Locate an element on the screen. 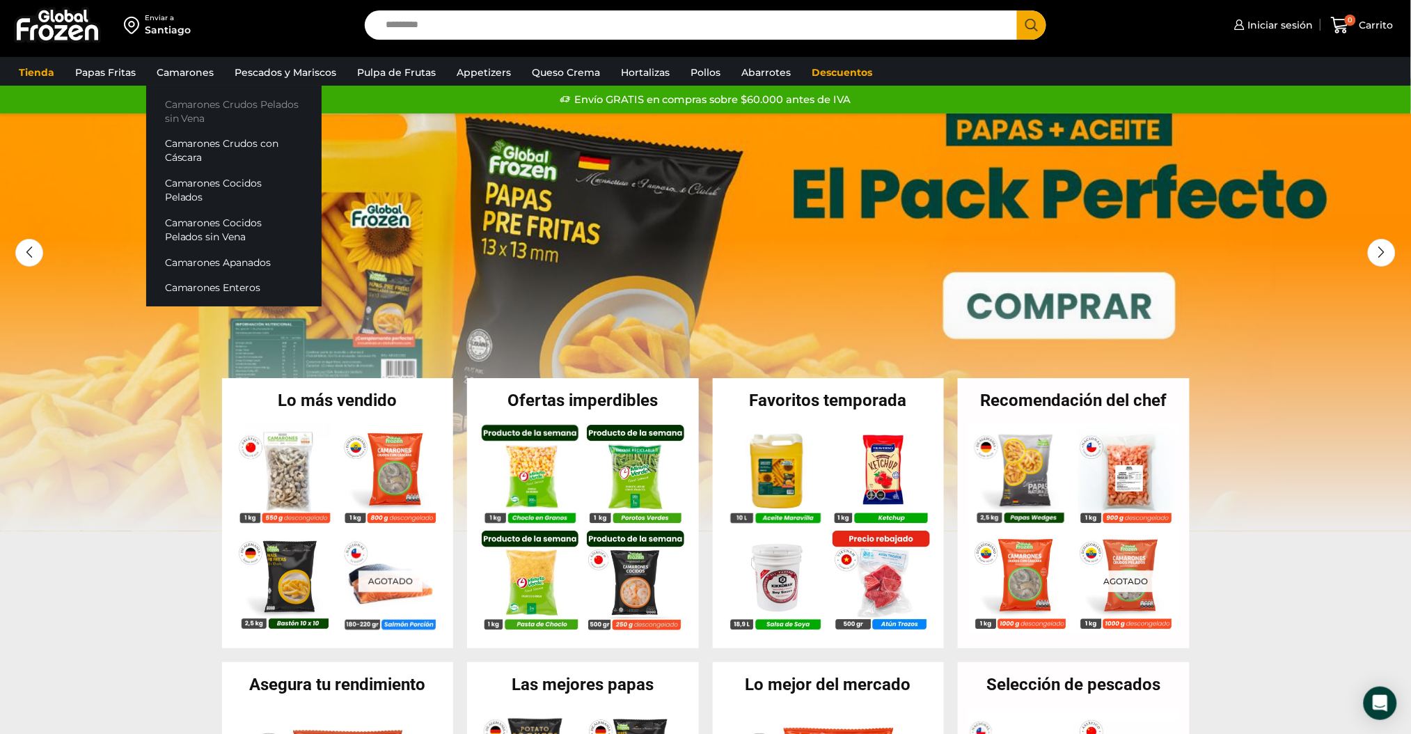 The image size is (1411, 734). a: Iniciar sesión is located at coordinates (1272, 25).